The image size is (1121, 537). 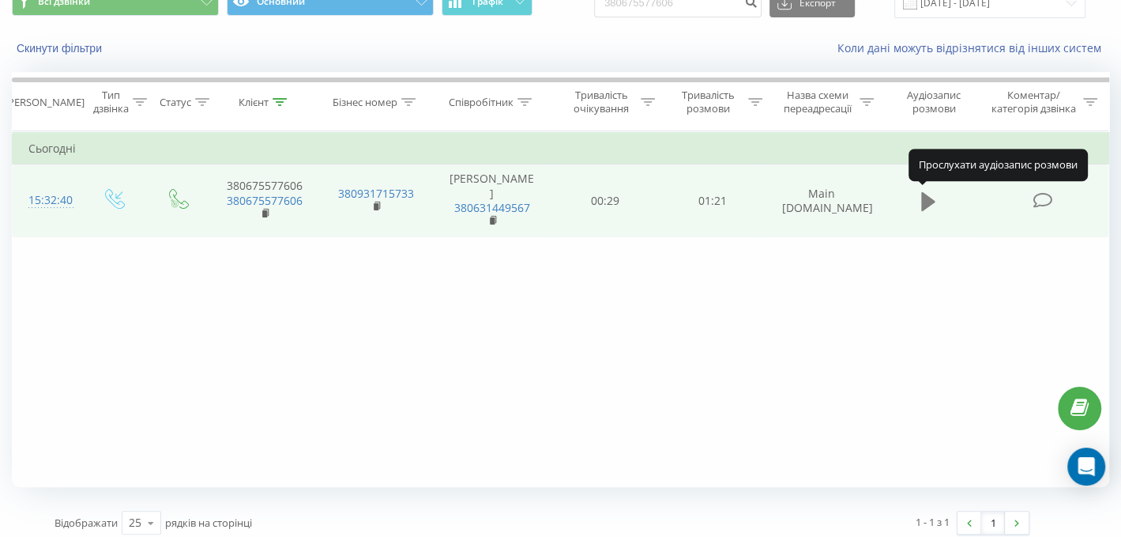 I want to click on div: Співробітник, so click(x=481, y=102).